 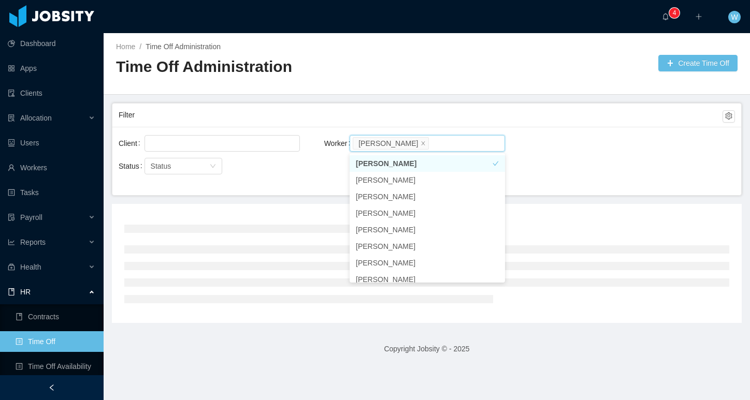 What do you see at coordinates (55, 367) in the screenshot?
I see `a: icon: profileTime Off Availability` at bounding box center [55, 367].